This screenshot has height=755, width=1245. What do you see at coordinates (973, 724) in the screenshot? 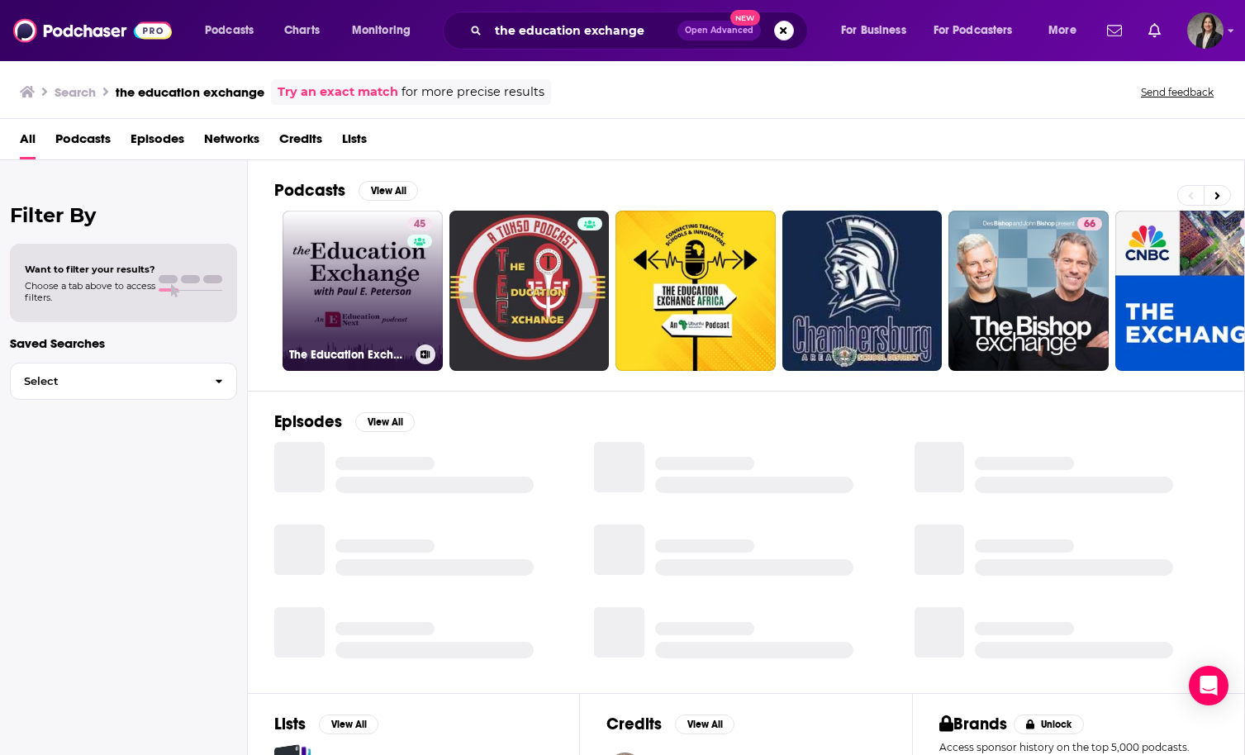
I see `h2: Brands` at bounding box center [973, 724].